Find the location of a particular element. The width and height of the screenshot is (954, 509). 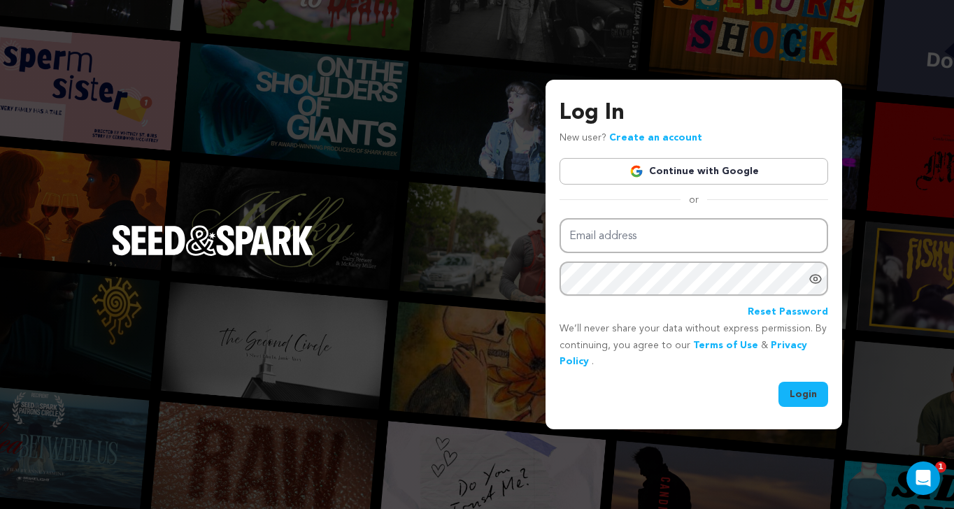

a: Show password as plain text. Warning: this will display your password on the screen. is located at coordinates (816, 279).